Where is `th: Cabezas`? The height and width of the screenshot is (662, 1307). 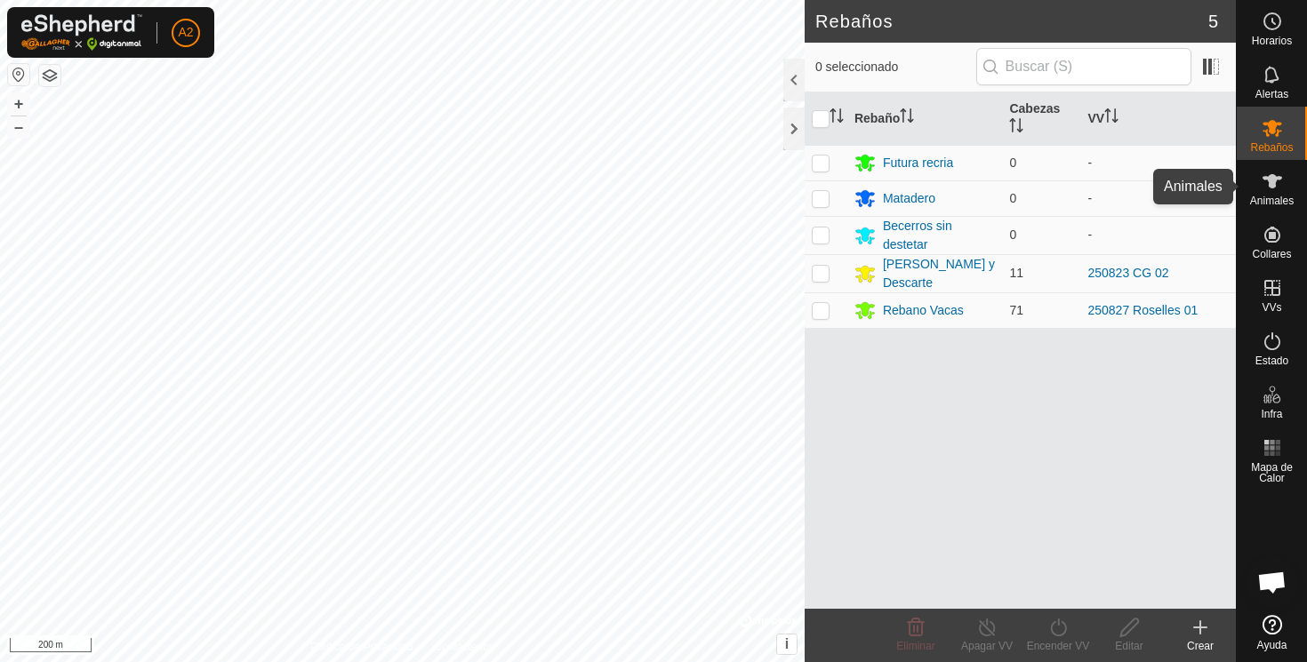
th: Cabezas is located at coordinates (1041, 119).